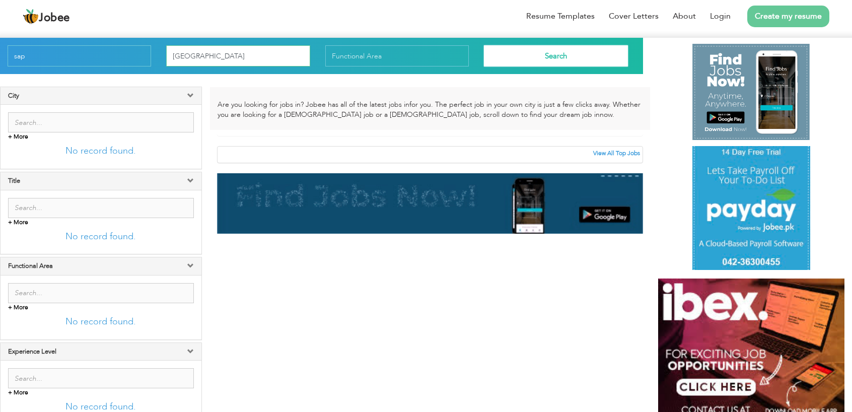 The height and width of the screenshot is (412, 852). I want to click on a: Resume Templates, so click(560, 16).